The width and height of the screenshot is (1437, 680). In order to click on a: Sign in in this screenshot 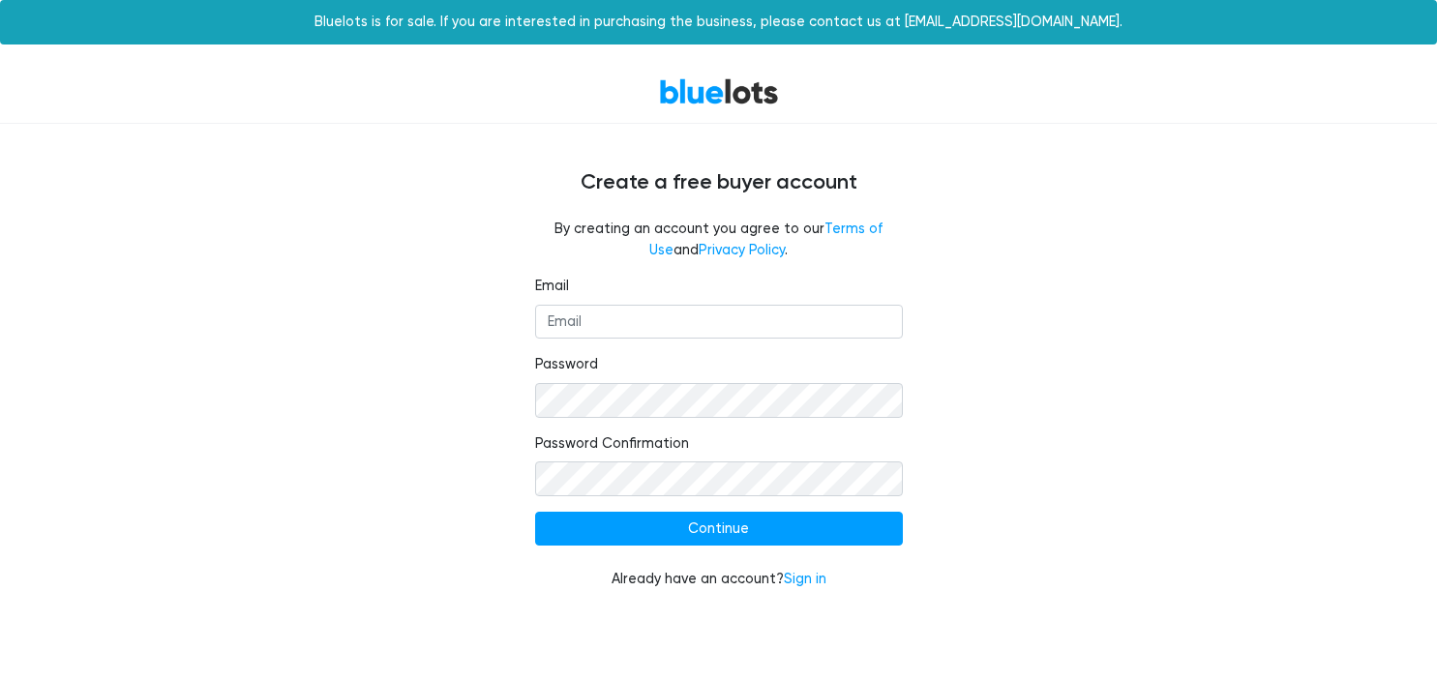, I will do `click(805, 579)`.